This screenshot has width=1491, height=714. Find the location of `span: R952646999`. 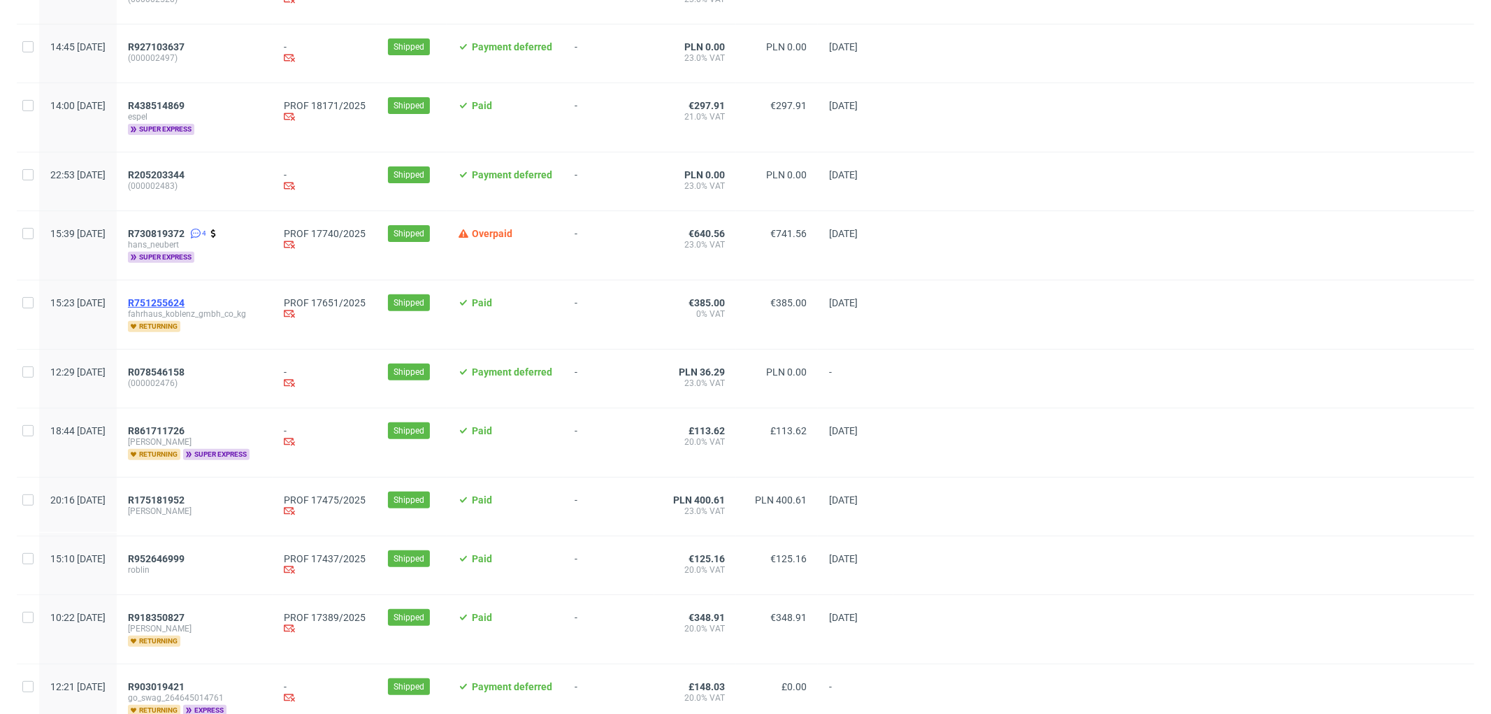

span: R952646999 is located at coordinates (156, 559).